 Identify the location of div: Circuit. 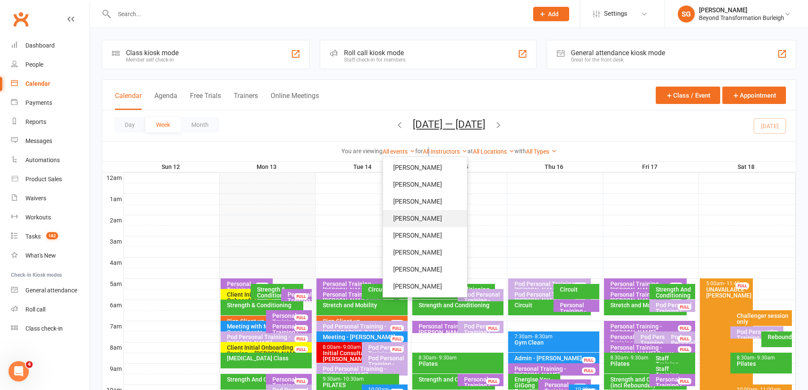
(578, 289).